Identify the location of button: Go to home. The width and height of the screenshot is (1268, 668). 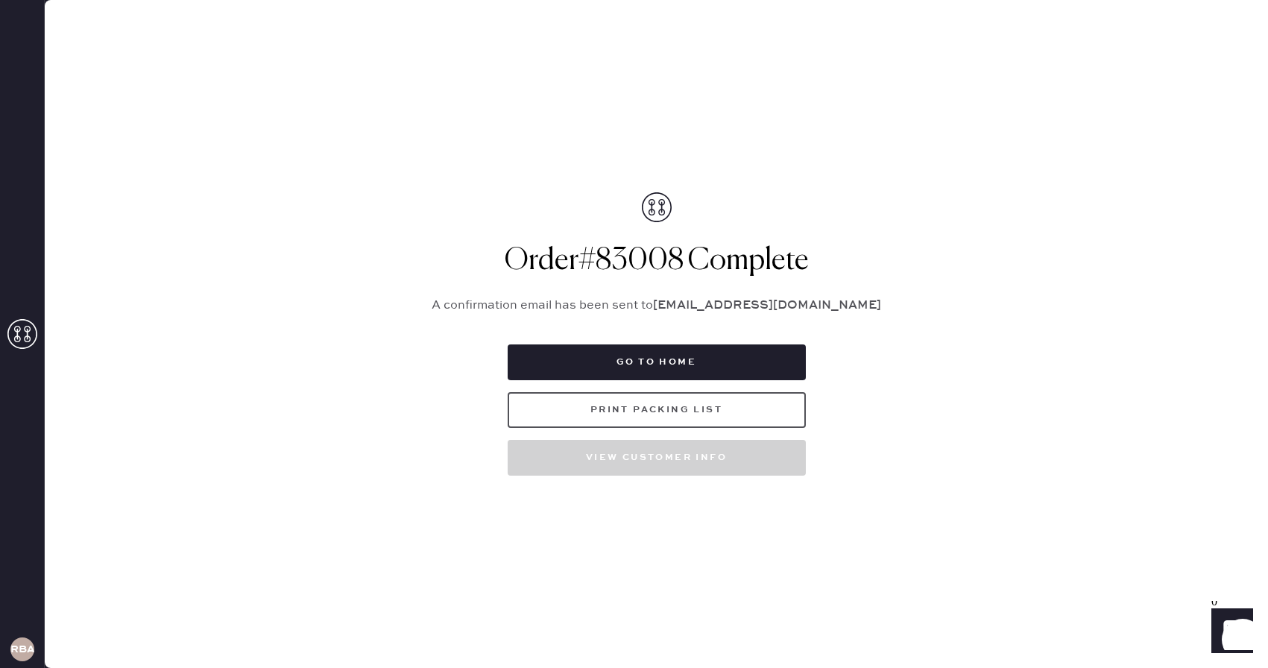
(657, 362).